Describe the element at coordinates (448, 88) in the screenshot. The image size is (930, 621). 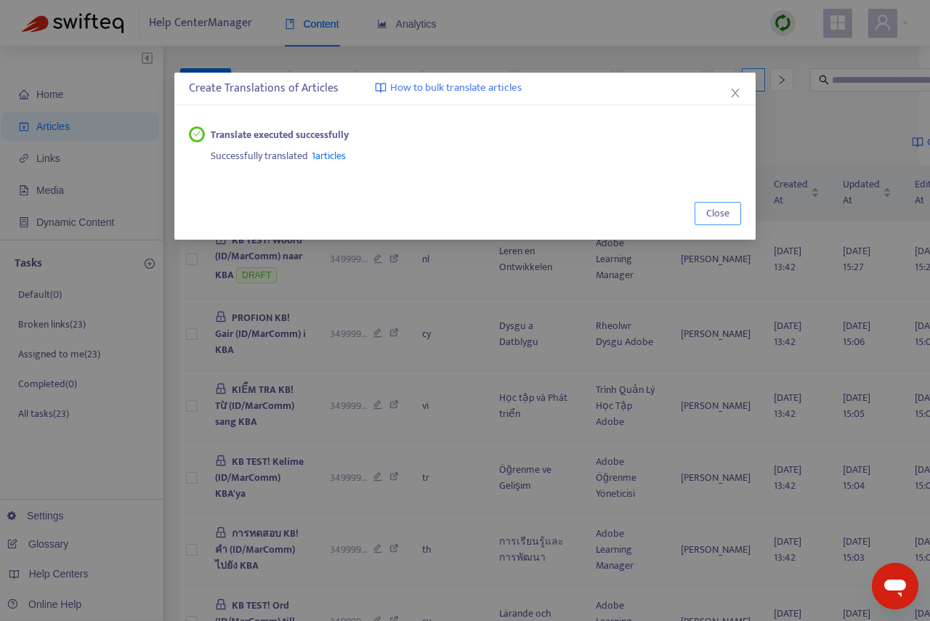
I see `a: How to bulk translate articles` at that location.